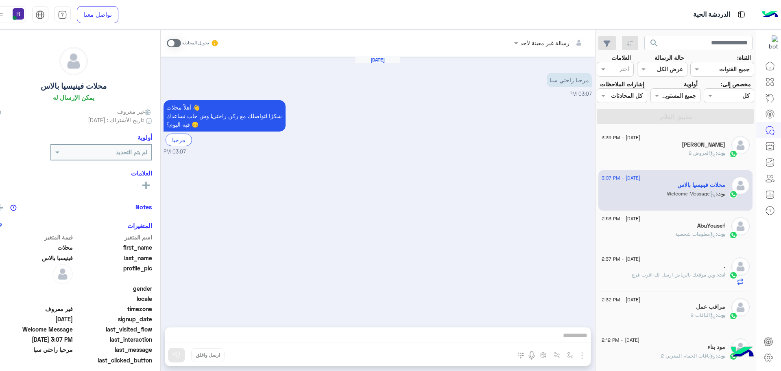 This screenshot has width=781, height=371. Describe the element at coordinates (770, 15) in the screenshot. I see `img: Logo` at that location.